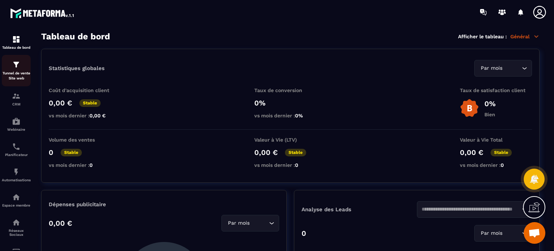 This screenshot has width=554, height=251. I want to click on span: 0,00 €, so click(97, 115).